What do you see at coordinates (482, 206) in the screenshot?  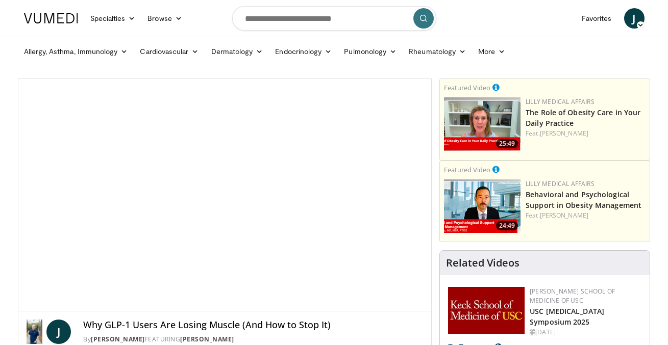 I see `img: ba3304f6-7838-4e41-9c0f-2e31ebde6754.png.150x105_q85_crop-smart_upscale.png` at bounding box center [482, 206].